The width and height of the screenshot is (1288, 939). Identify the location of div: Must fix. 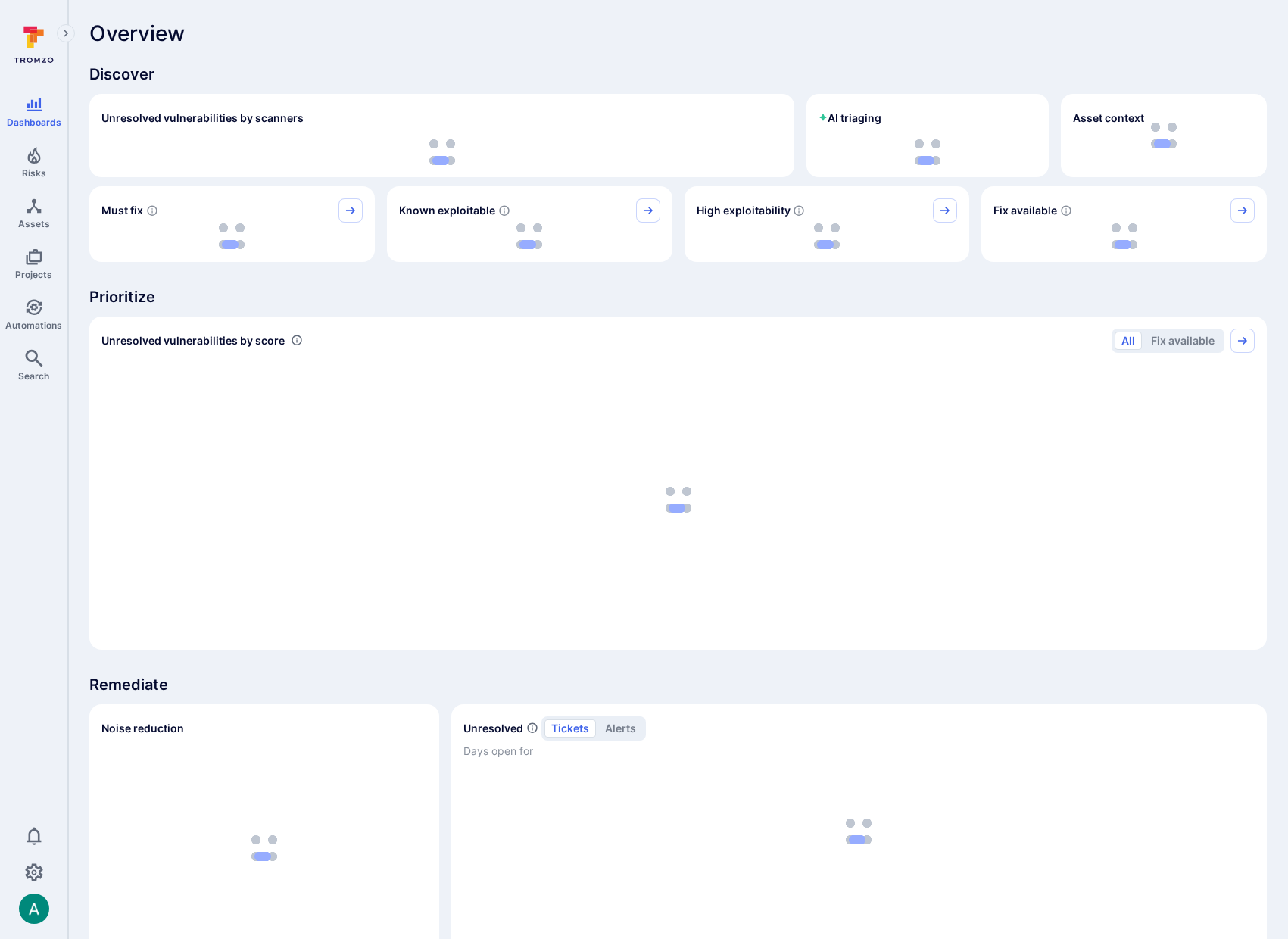
(232, 224).